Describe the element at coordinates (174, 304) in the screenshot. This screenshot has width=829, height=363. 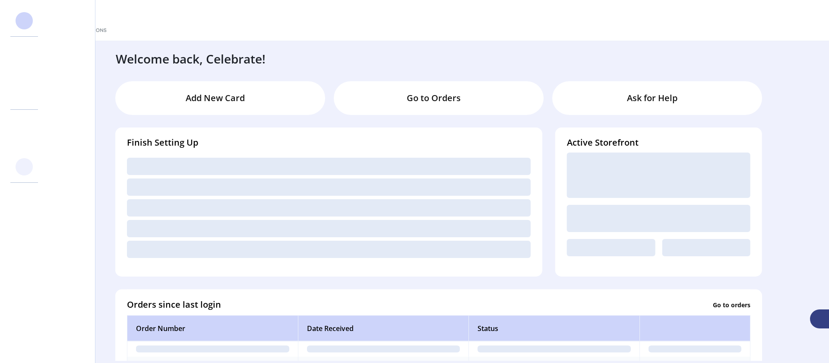
I see `h4: Orders since last login` at that location.